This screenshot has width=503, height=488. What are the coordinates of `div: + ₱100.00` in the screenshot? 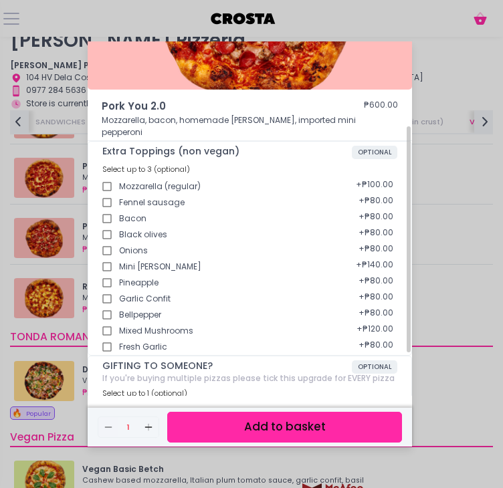 It's located at (374, 187).